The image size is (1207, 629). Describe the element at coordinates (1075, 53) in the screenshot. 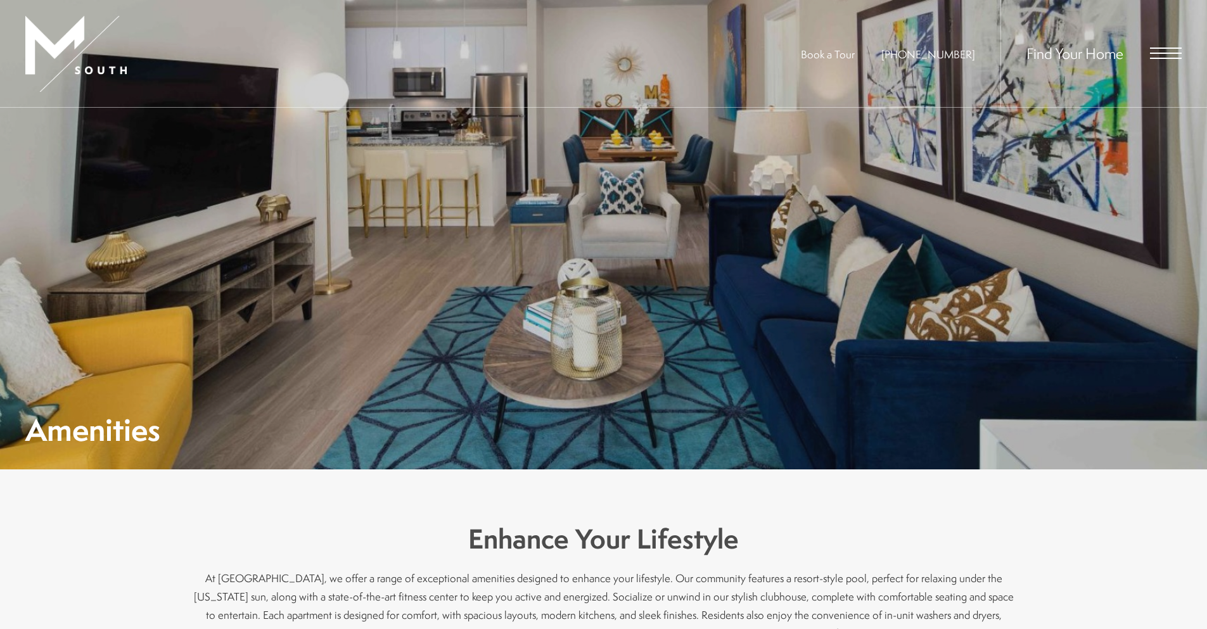

I see `a: Find Your Home` at that location.